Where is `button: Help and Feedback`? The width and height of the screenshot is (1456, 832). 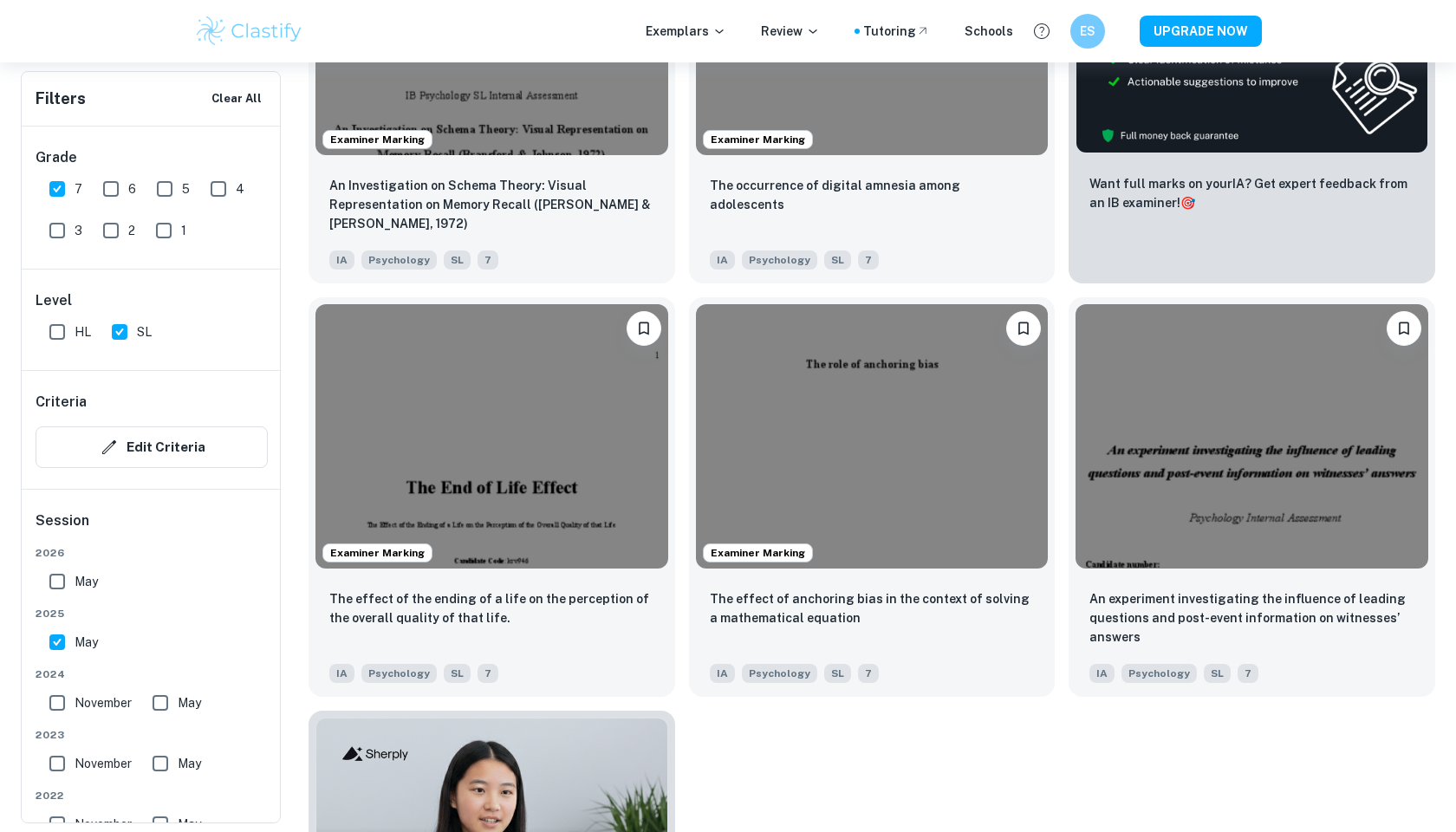
button: Help and Feedback is located at coordinates (1041, 32).